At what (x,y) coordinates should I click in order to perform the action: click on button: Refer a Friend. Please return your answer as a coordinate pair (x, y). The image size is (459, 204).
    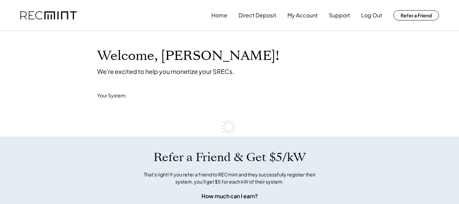
    Looking at the image, I should click on (416, 15).